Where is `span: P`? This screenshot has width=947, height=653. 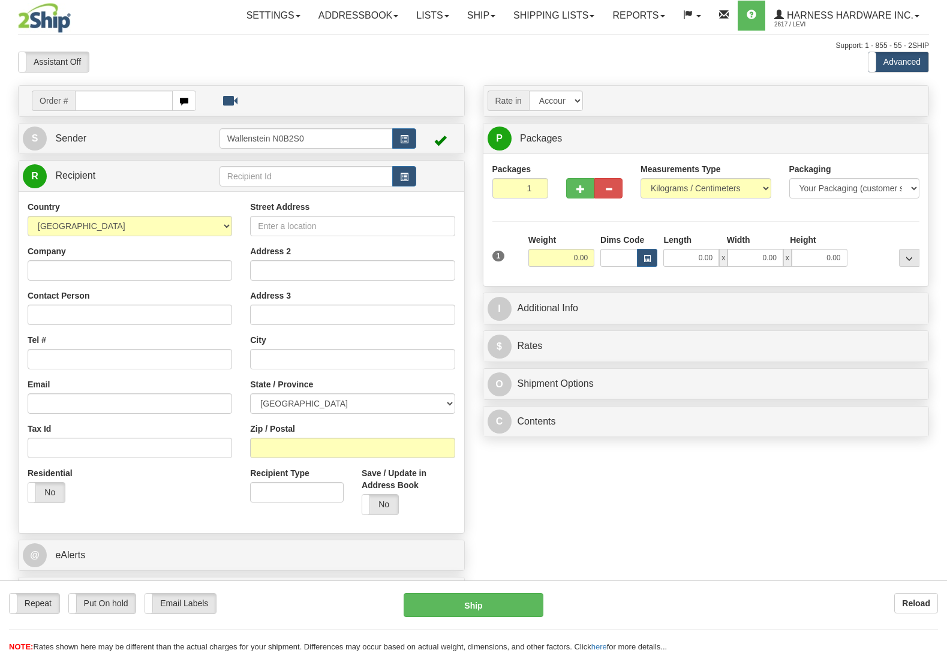 span: P is located at coordinates (500, 139).